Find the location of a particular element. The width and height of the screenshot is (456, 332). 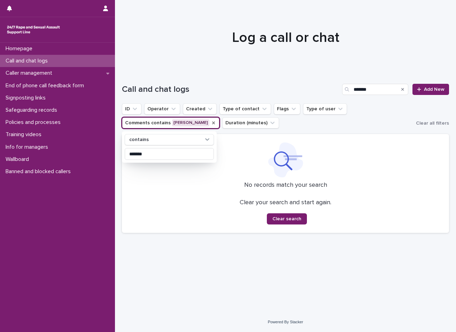

span: Add New is located at coordinates (434, 89).